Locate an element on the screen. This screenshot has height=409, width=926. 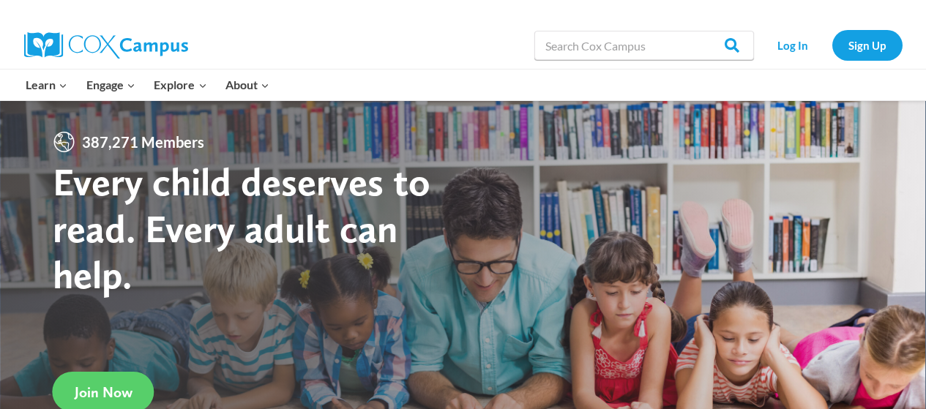
input: Search Cox Campus is located at coordinates (644, 45).